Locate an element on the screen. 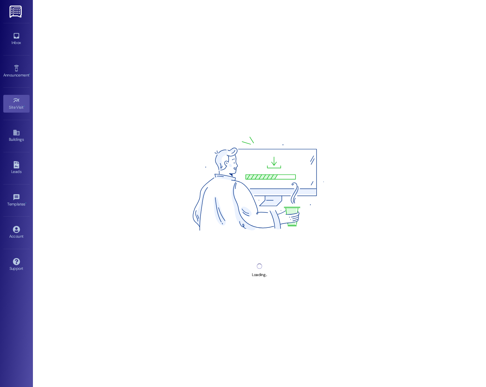 Image resolution: width=486 pixels, height=387 pixels. a: Inbox is located at coordinates (16, 39).